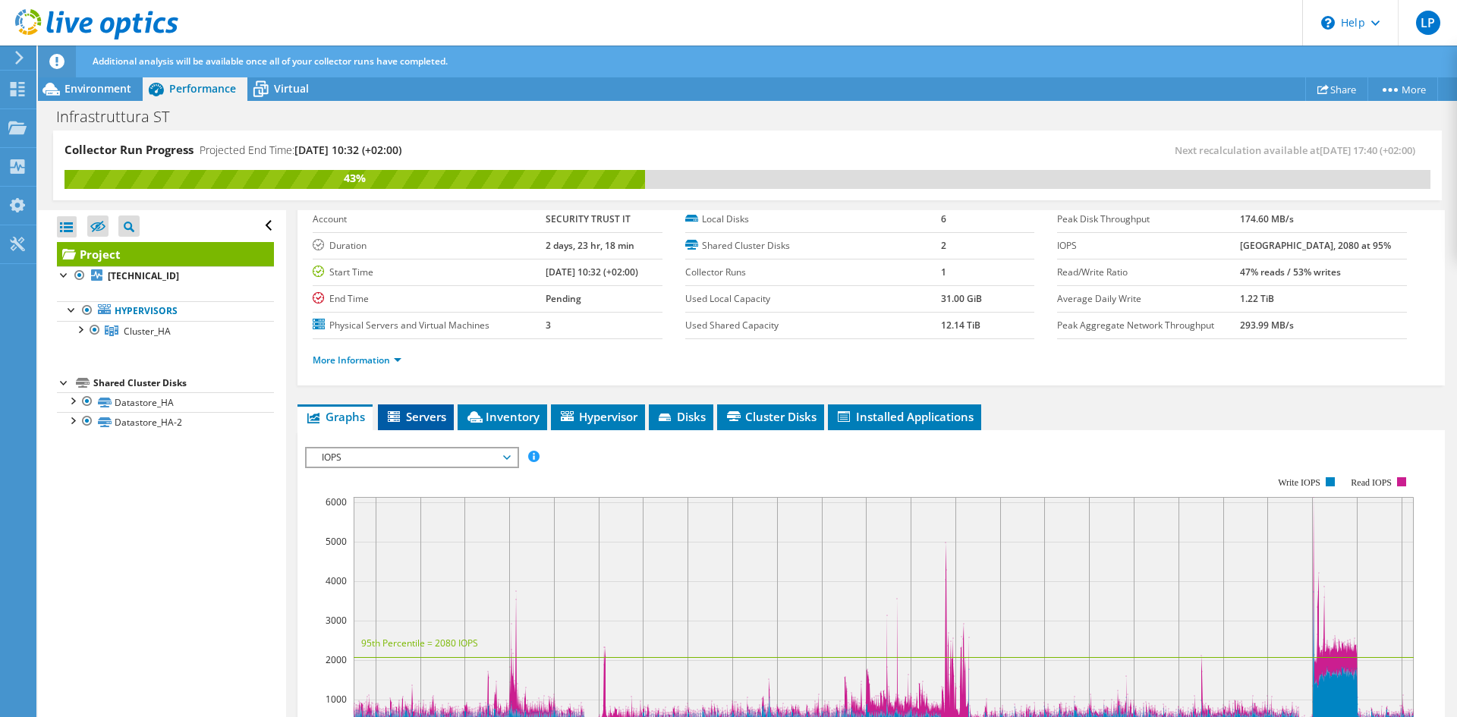  What do you see at coordinates (165, 254) in the screenshot?
I see `a: Project` at bounding box center [165, 254].